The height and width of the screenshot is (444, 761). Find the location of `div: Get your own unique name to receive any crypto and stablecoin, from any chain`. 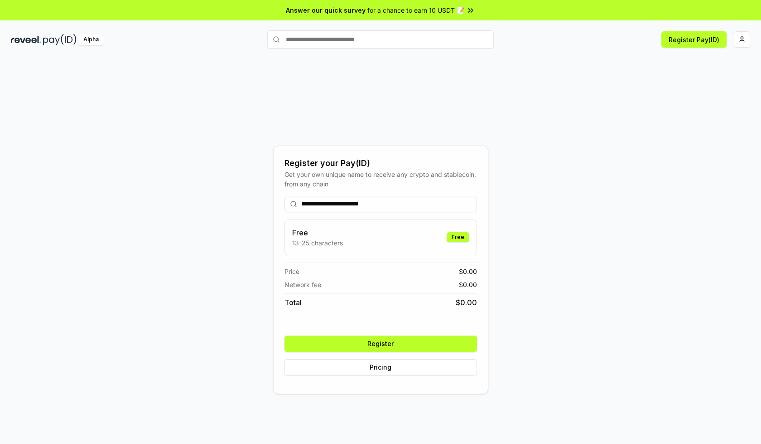

div: Get your own unique name to receive any crypto and stablecoin, from any chain is located at coordinates (381, 179).